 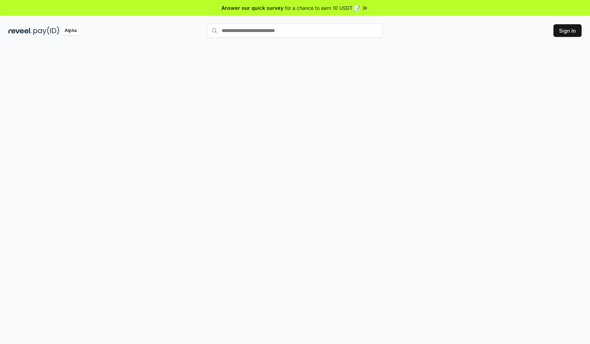 I want to click on div: Alpha, so click(x=71, y=31).